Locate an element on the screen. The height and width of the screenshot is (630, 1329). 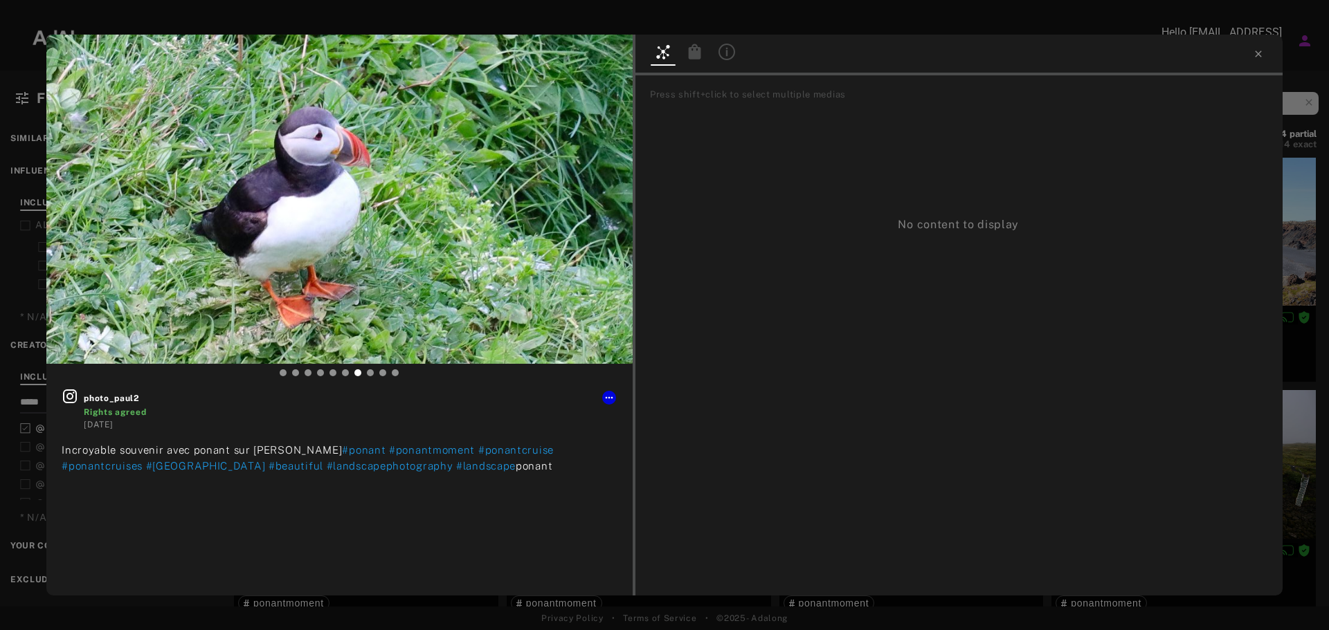
span: Rights agreed is located at coordinates (115, 412).